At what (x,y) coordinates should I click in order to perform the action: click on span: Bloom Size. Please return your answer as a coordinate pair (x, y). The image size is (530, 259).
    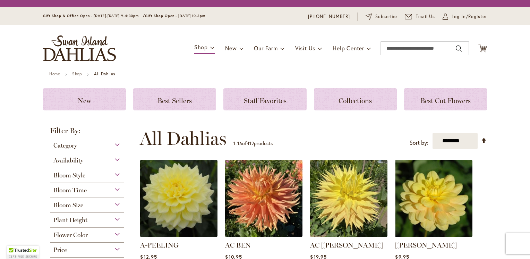
    Looking at the image, I should click on (68, 205).